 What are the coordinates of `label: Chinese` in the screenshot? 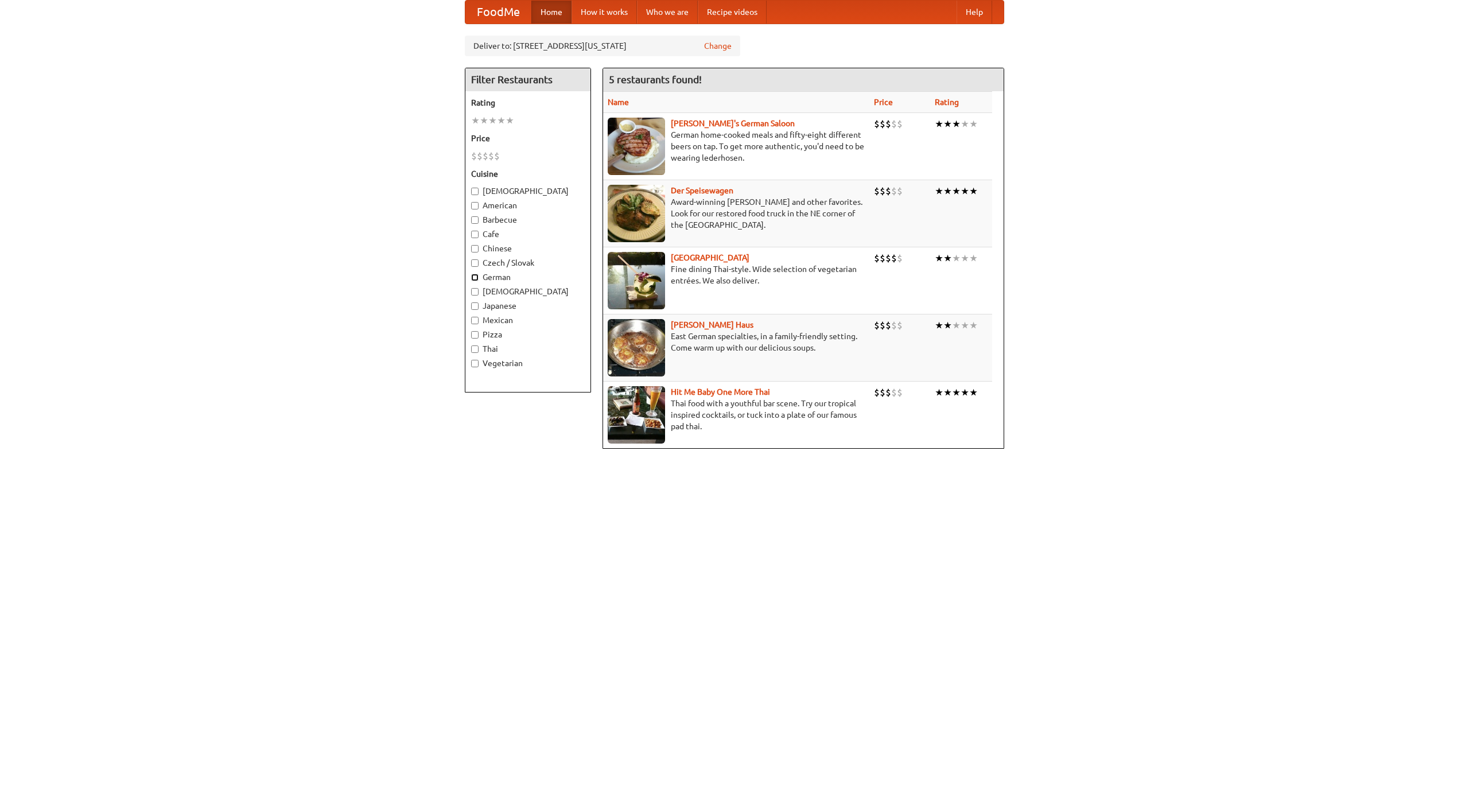 It's located at (528, 248).